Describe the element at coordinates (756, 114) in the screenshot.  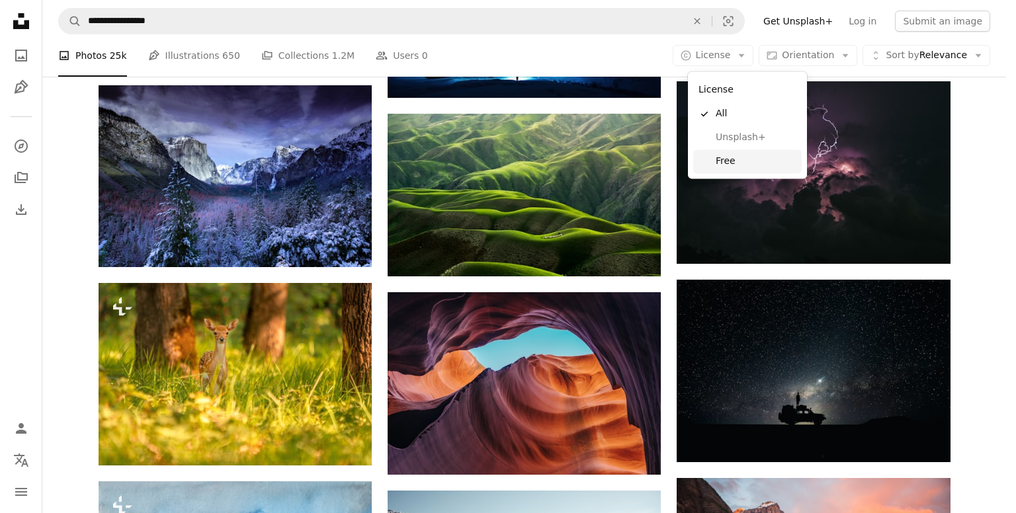
I see `span: All` at that location.